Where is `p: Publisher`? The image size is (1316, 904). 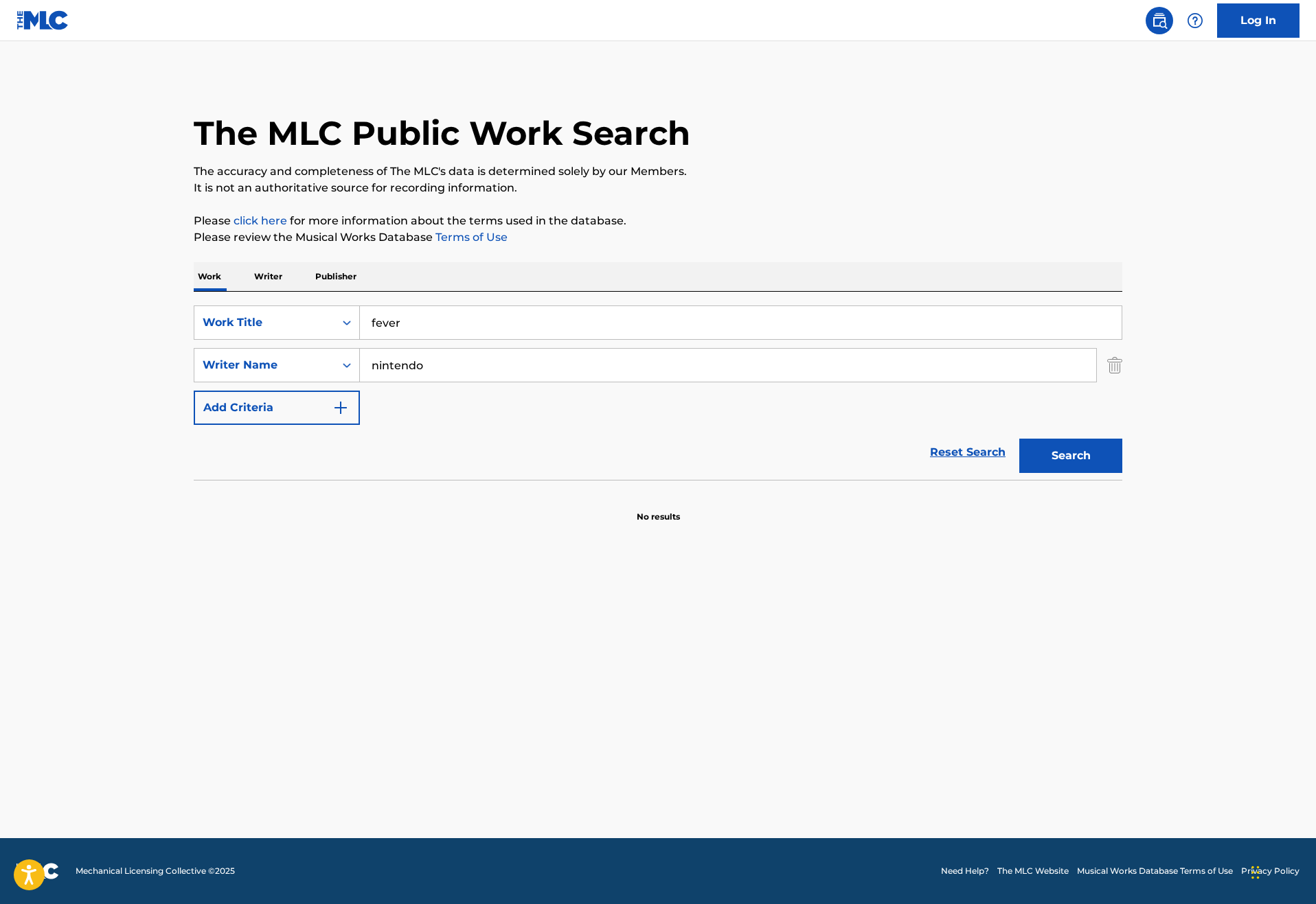
p: Publisher is located at coordinates (336, 277).